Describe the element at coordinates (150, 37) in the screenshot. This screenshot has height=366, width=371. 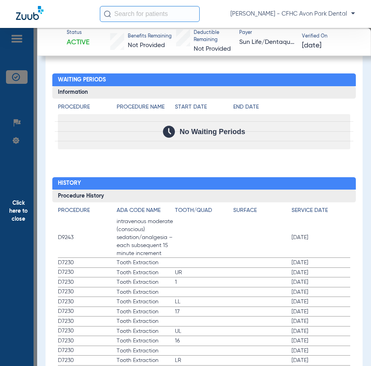
I see `span: Benefits Remaining` at that location.